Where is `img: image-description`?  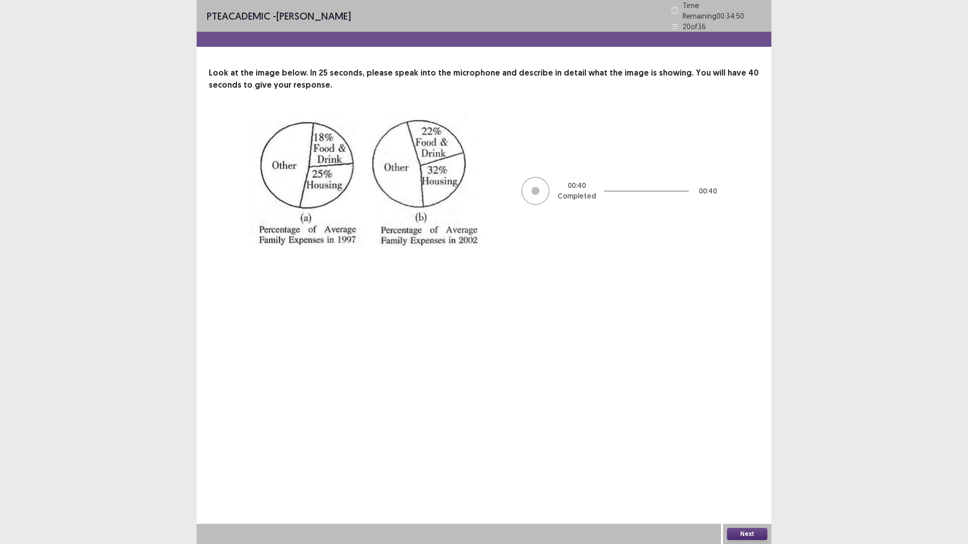
img: image-description is located at coordinates (375, 188).